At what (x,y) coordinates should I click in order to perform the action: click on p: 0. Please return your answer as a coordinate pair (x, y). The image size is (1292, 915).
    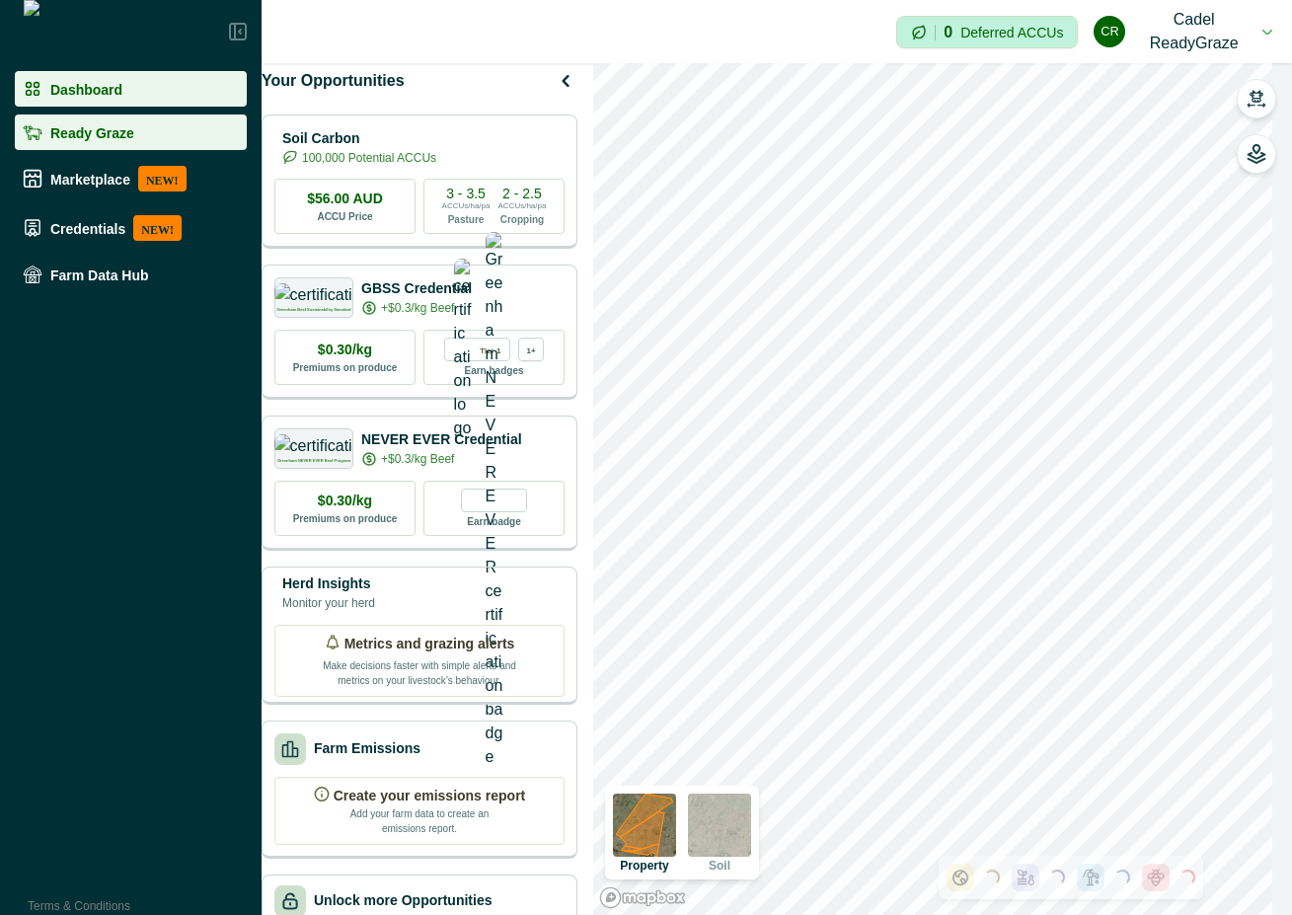
    Looking at the image, I should click on (947, 33).